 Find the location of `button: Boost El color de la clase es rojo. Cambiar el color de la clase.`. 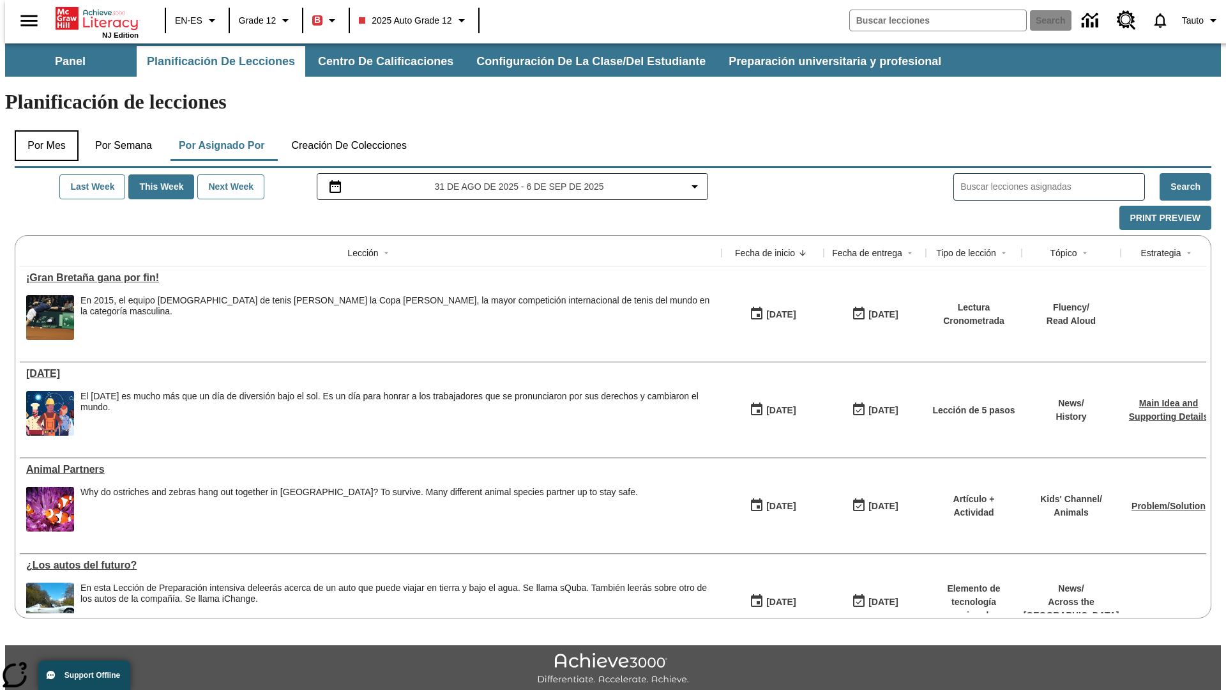

button: Boost El color de la clase es rojo. Cambiar el color de la clase. is located at coordinates (326, 20).